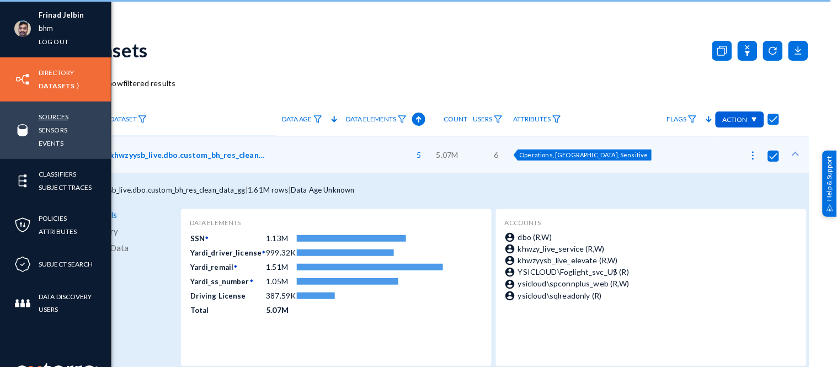 Image resolution: width=837 pixels, height=367 pixels. What do you see at coordinates (228, 295) in the screenshot?
I see `td: Driving License` at bounding box center [228, 295].